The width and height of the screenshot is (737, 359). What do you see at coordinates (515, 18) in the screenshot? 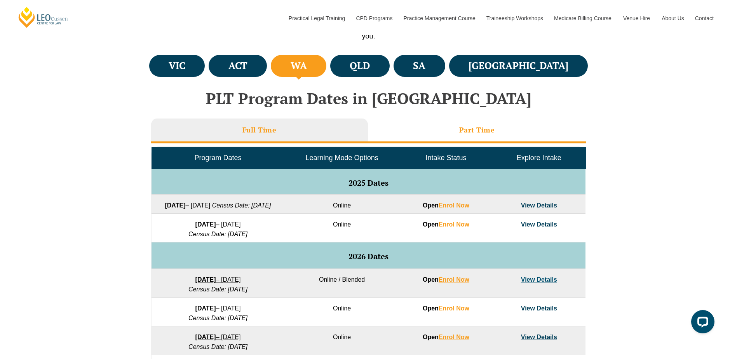
I see `a: Traineeship Workshops` at bounding box center [515, 18].